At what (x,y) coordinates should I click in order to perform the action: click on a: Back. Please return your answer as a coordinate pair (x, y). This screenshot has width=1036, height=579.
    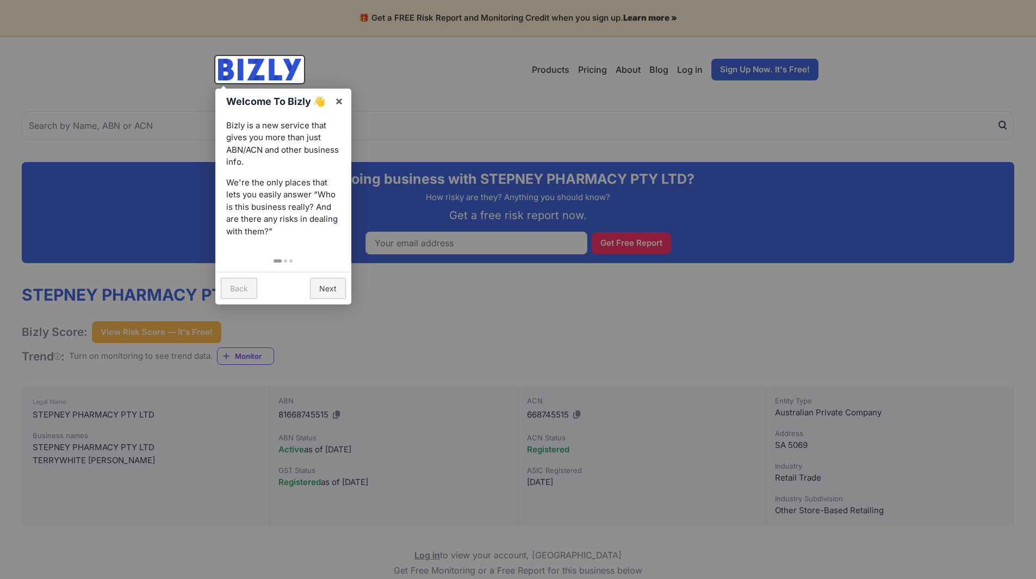
    Looking at the image, I should click on (239, 288).